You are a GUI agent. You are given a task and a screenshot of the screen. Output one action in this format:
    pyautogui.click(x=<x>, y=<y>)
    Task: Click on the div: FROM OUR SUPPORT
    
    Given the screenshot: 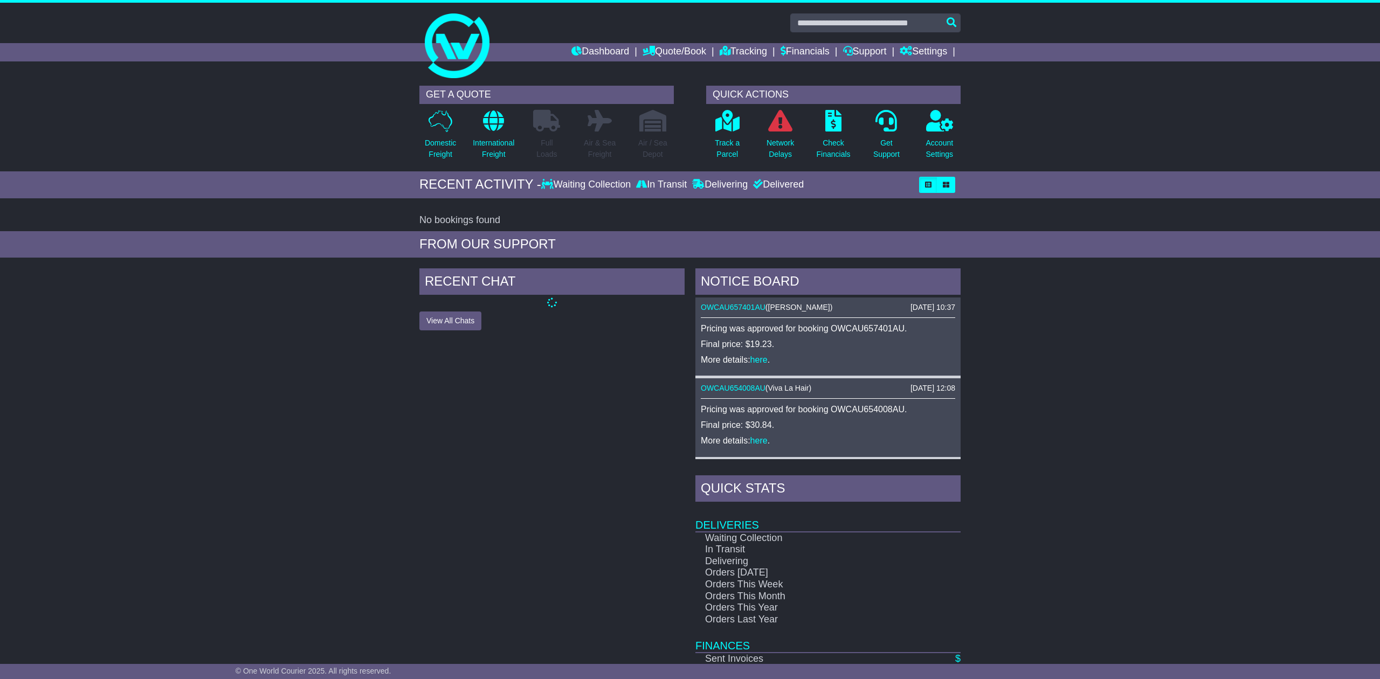 What is the action you would take?
    pyautogui.click(x=690, y=244)
    